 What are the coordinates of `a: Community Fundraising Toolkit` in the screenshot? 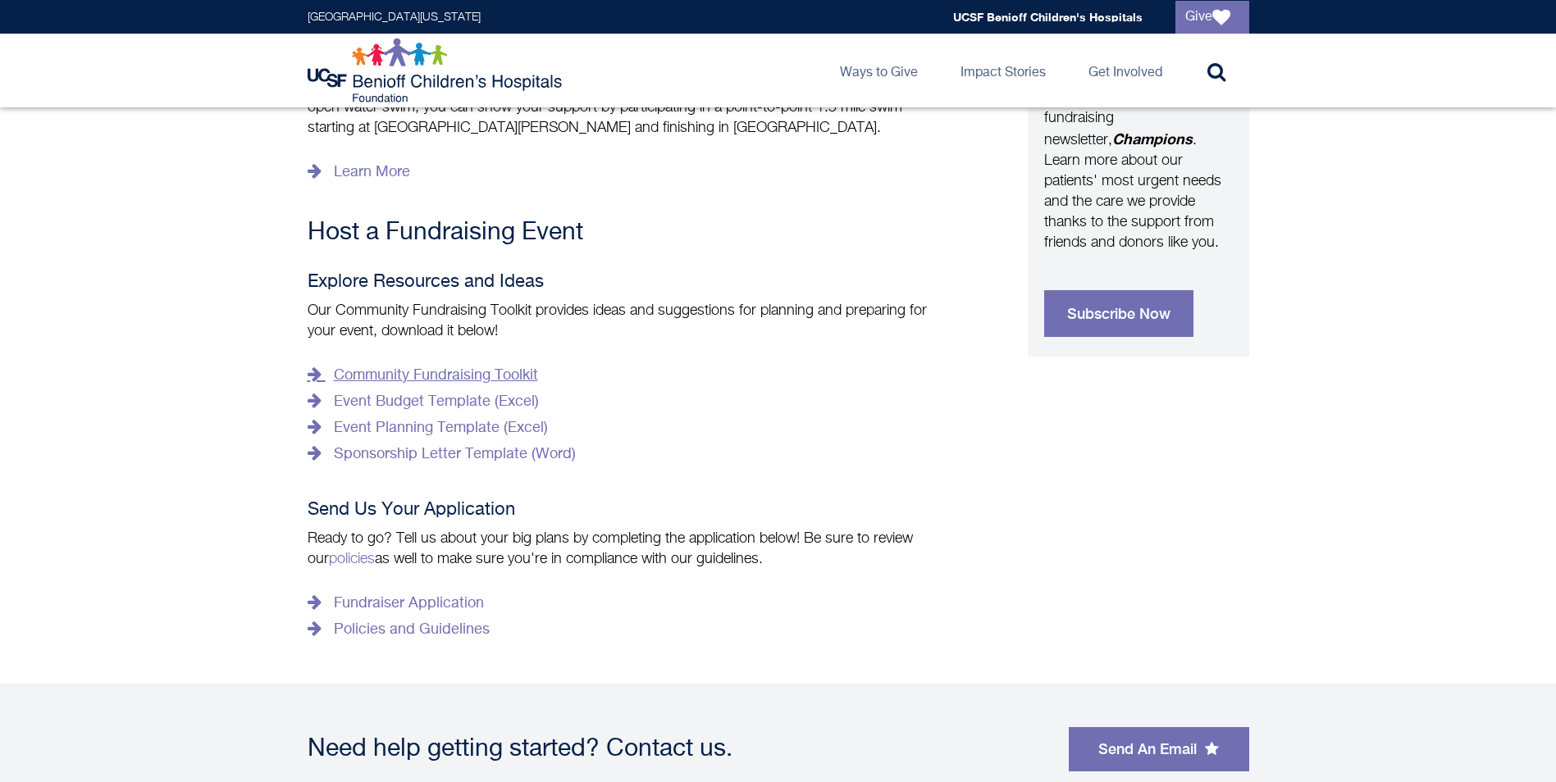 It's located at (422, 376).